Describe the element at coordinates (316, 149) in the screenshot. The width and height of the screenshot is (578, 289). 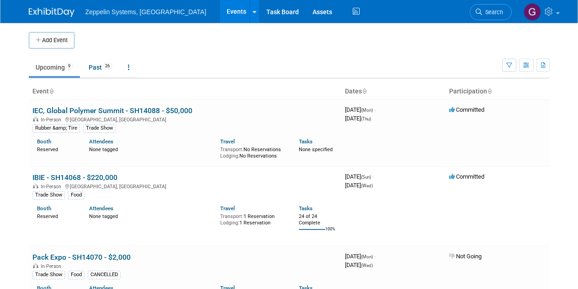
I see `span: None specified` at that location.